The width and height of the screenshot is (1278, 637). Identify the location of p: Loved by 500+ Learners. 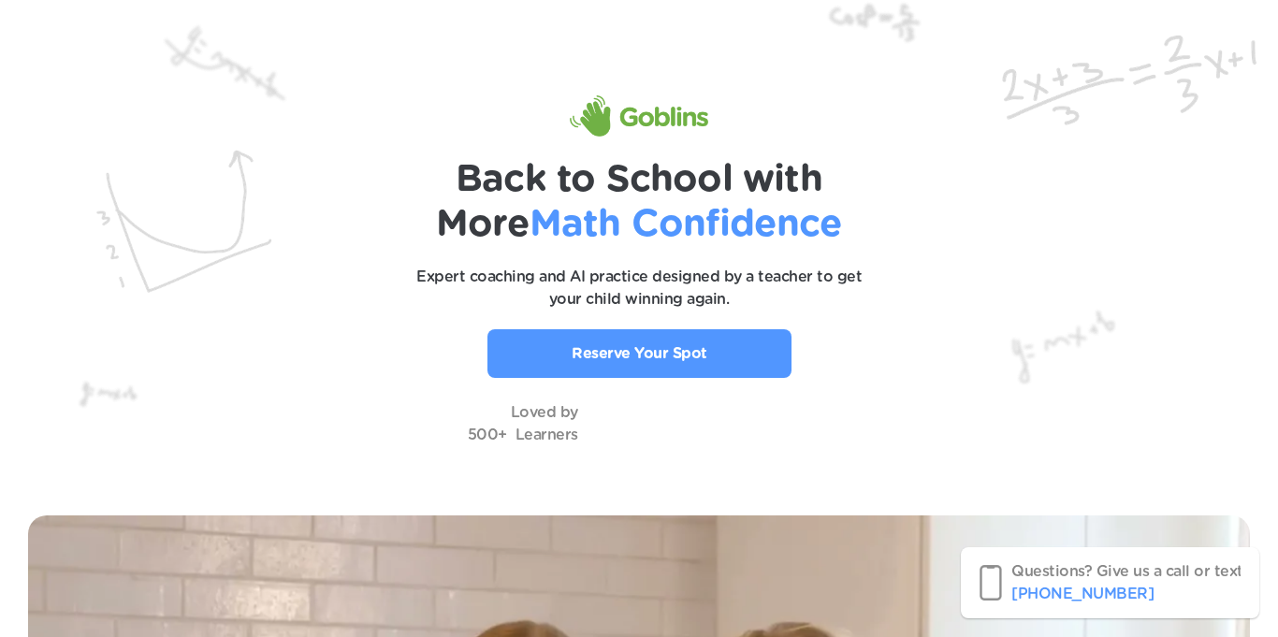
(523, 424).